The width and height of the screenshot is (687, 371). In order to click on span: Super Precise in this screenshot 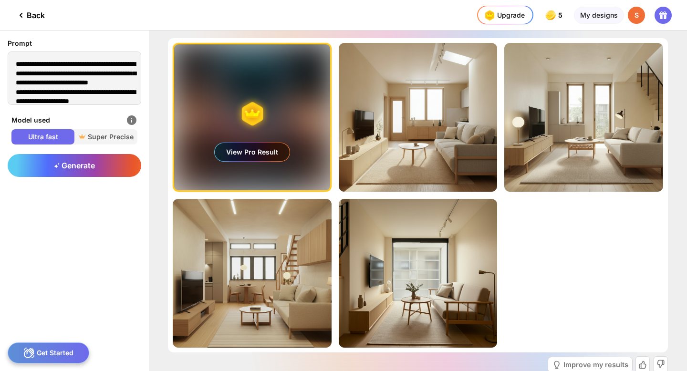, I will do `click(106, 137)`.